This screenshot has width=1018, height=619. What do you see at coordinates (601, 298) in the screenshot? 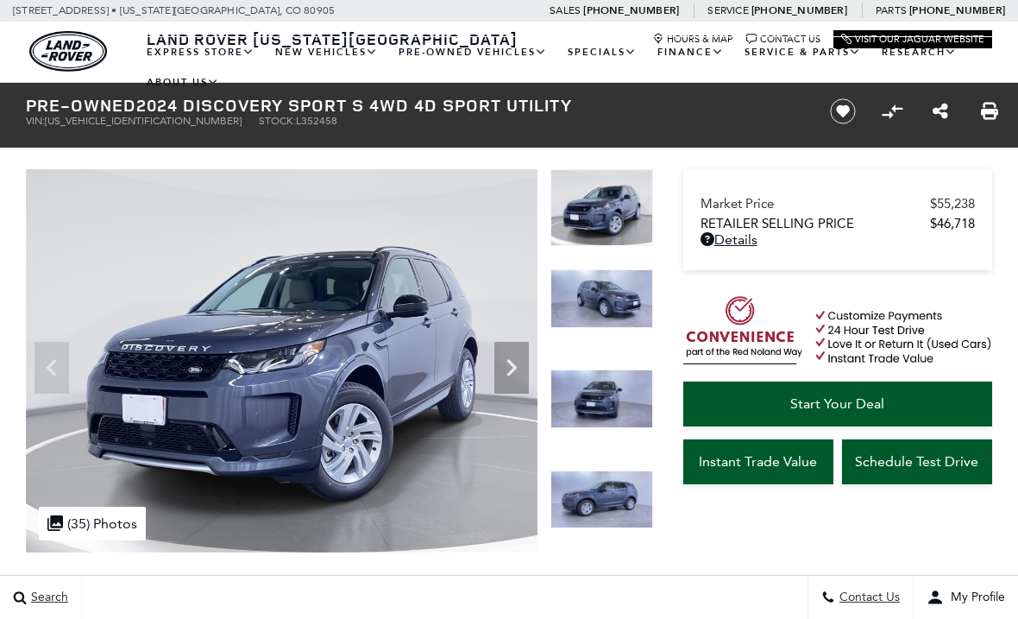
I see `img: Used 2024 Varesine Blue Metallic Land Rover S image 2` at bounding box center [601, 298].